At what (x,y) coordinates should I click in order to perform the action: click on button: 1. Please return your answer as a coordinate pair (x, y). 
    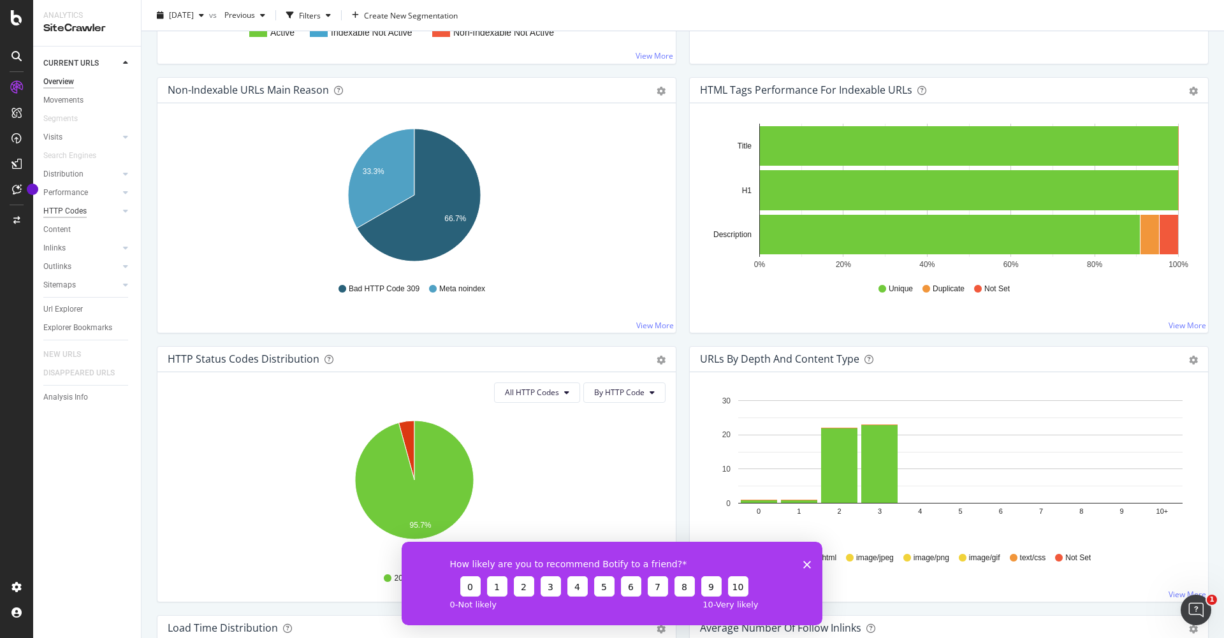
    Looking at the image, I should click on (96, 45).